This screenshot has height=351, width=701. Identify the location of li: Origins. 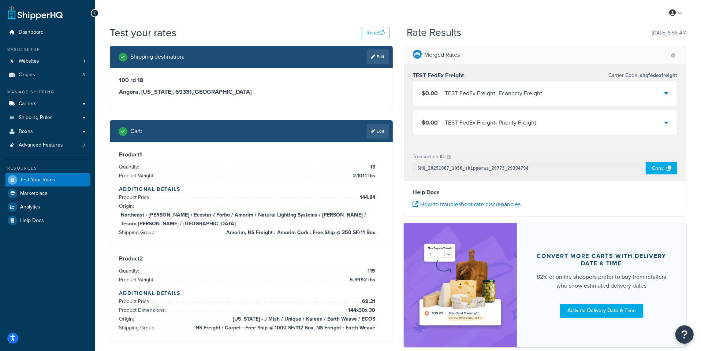
(48, 75).